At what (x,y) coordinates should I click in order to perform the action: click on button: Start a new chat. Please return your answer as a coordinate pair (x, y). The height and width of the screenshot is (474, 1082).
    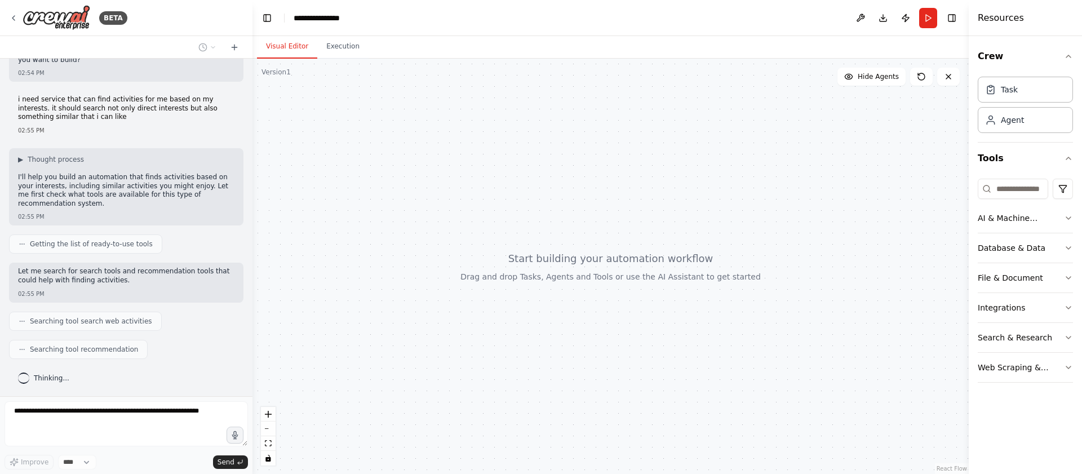
    Looking at the image, I should click on (234, 47).